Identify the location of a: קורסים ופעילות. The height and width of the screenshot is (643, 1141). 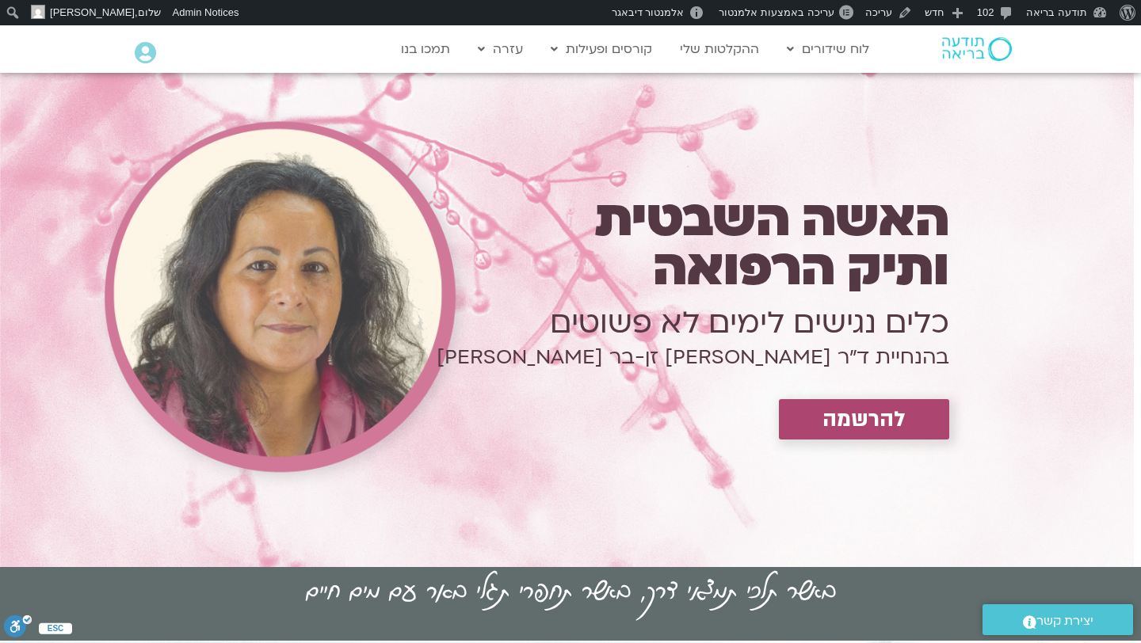
(601, 49).